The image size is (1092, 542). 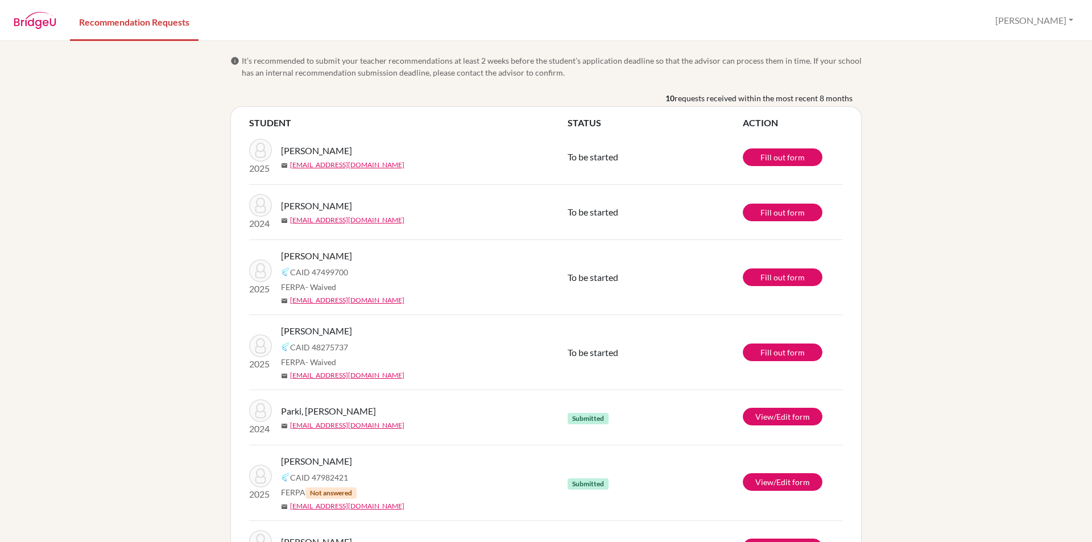 I want to click on span: requests received within the most recent 8 months, so click(x=763, y=98).